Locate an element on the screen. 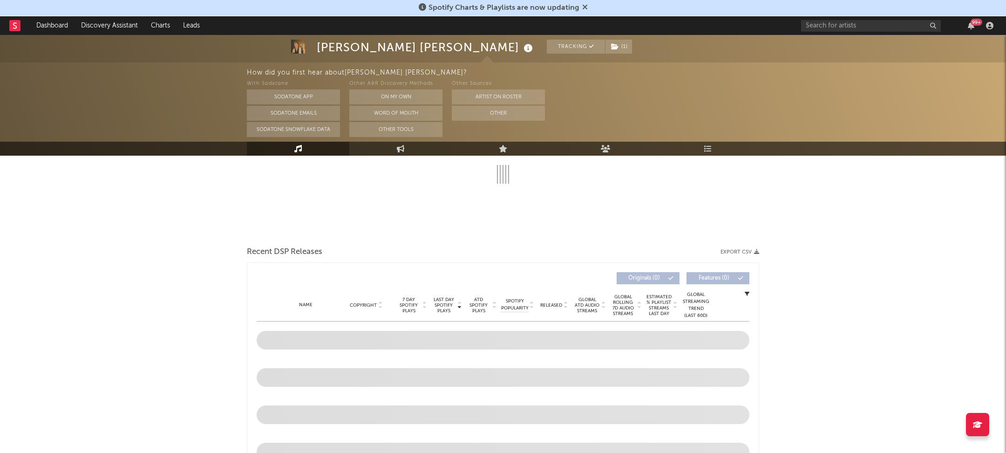  a: Charts is located at coordinates (160, 26).